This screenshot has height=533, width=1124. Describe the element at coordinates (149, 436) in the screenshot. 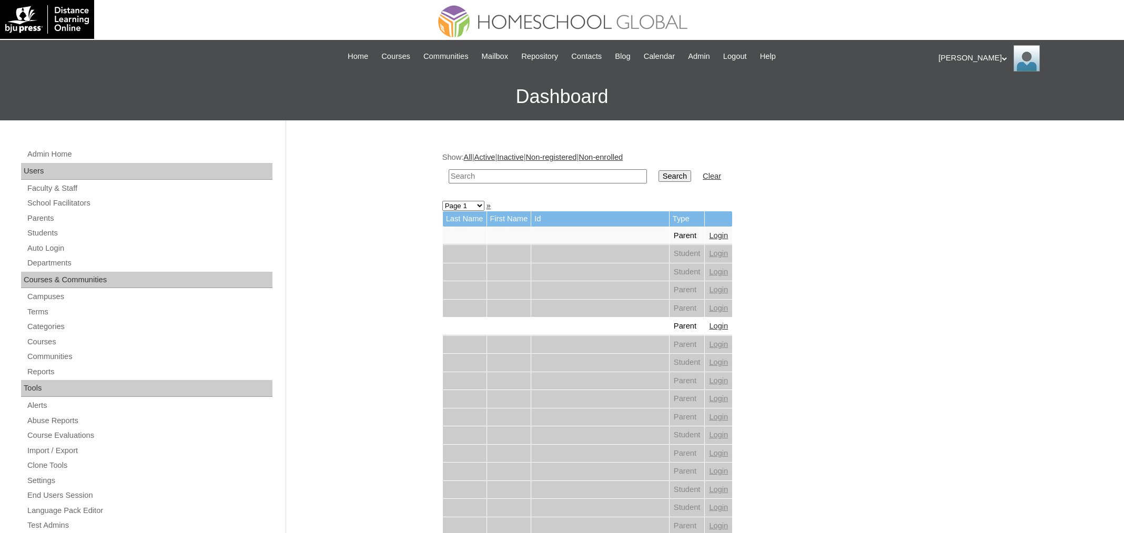

I see `a: Course Evaluations` at that location.